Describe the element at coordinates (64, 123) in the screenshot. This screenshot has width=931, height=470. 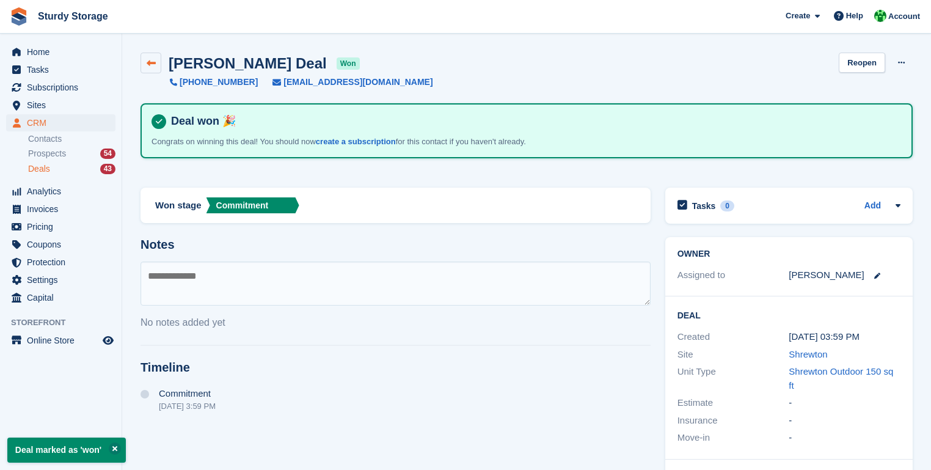
I see `span: CRM` at that location.